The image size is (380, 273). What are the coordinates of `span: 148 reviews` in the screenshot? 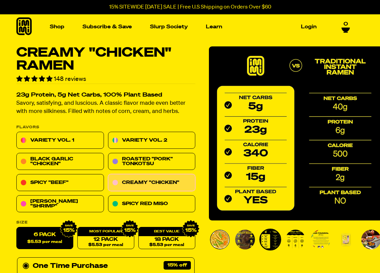 It's located at (70, 79).